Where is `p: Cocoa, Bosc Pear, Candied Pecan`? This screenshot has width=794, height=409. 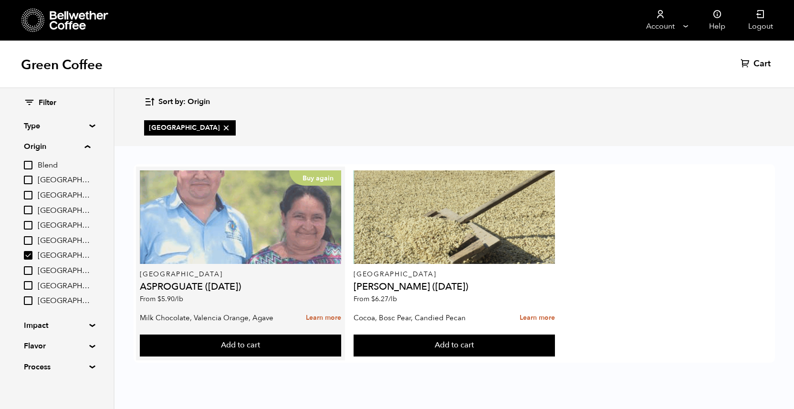 p: Cocoa, Bosc Pear, Candied Pecan is located at coordinates (422, 318).